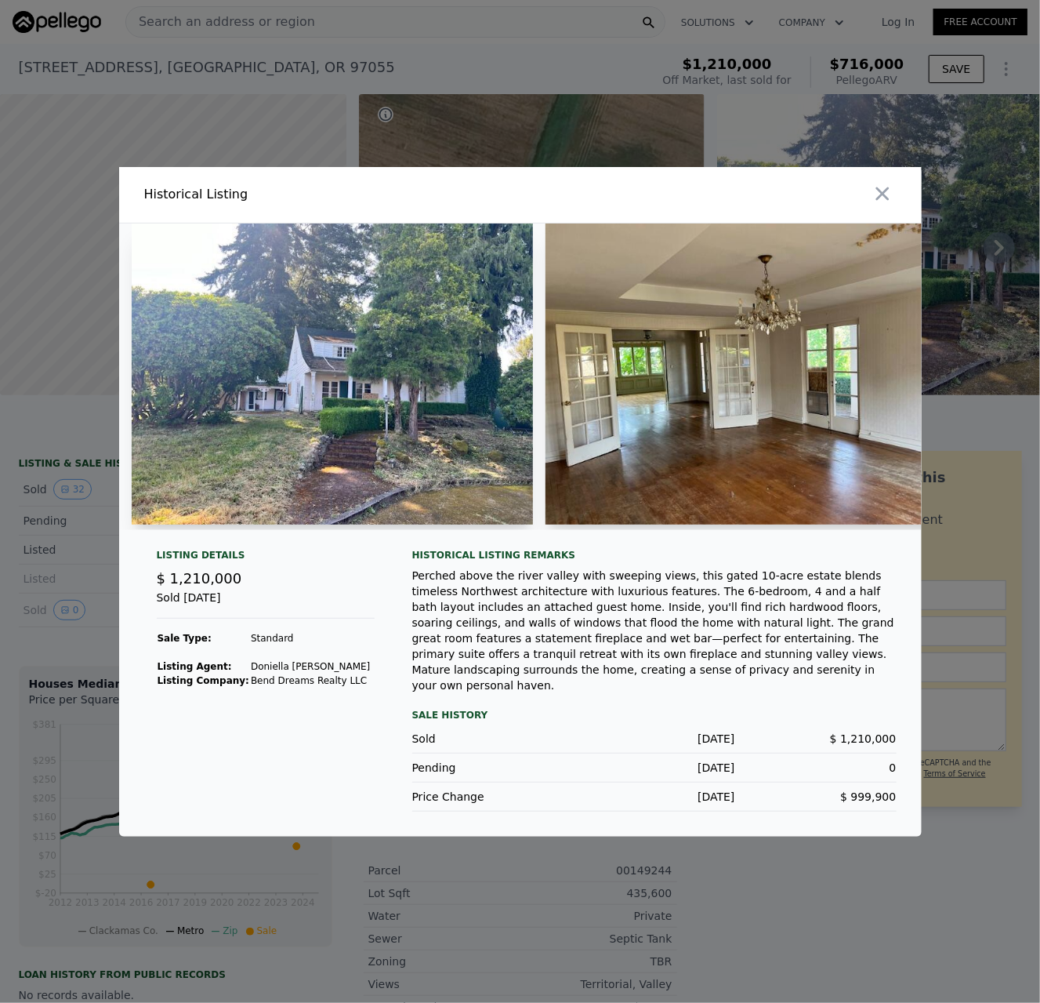 The width and height of the screenshot is (1040, 1003). I want to click on span: $ 999,900, so click(868, 796).